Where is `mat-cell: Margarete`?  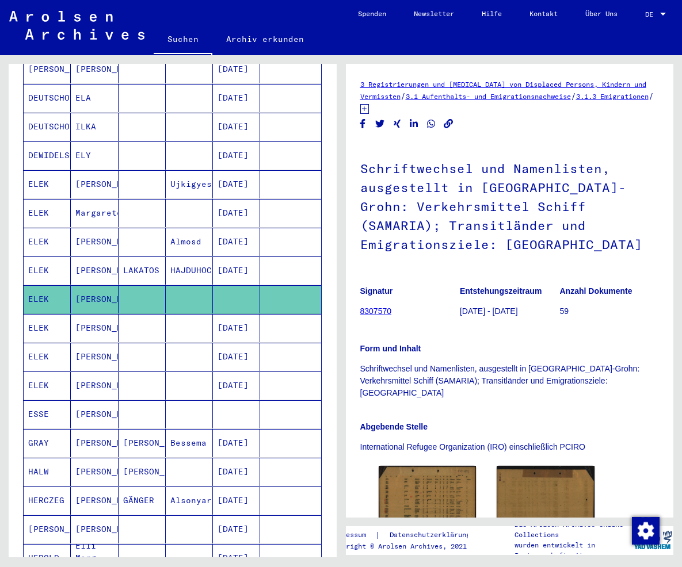 mat-cell: Margarete is located at coordinates (94, 213).